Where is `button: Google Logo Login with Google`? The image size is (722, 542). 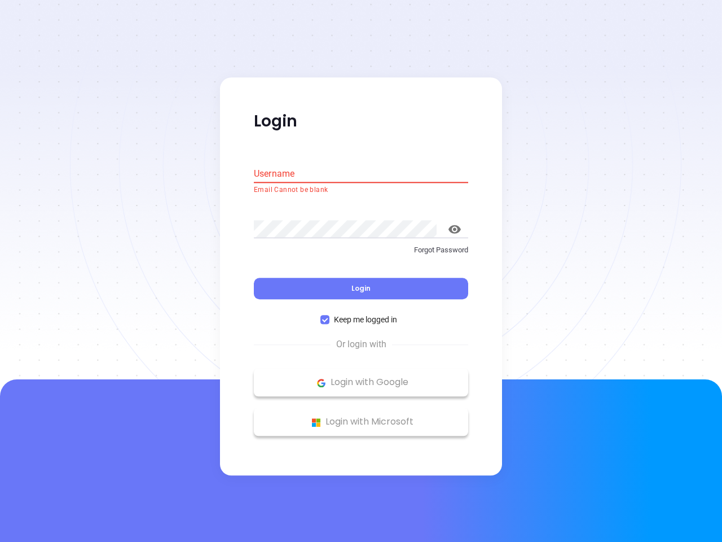
button: Google Logo Login with Google is located at coordinates (361, 382).